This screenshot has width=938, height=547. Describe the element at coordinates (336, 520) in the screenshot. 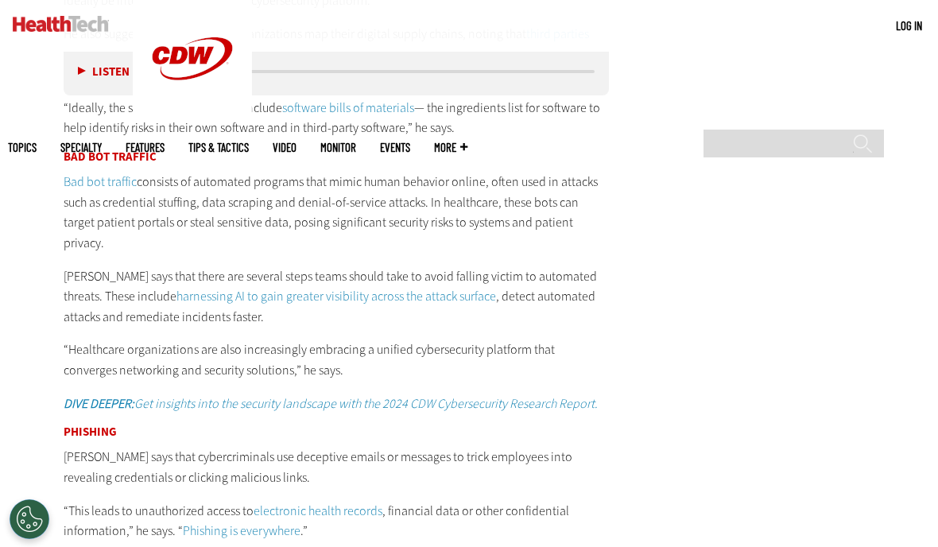

I see `p: “This leads to unauthorized access to , financial data or other confidential information,” he say...` at that location.